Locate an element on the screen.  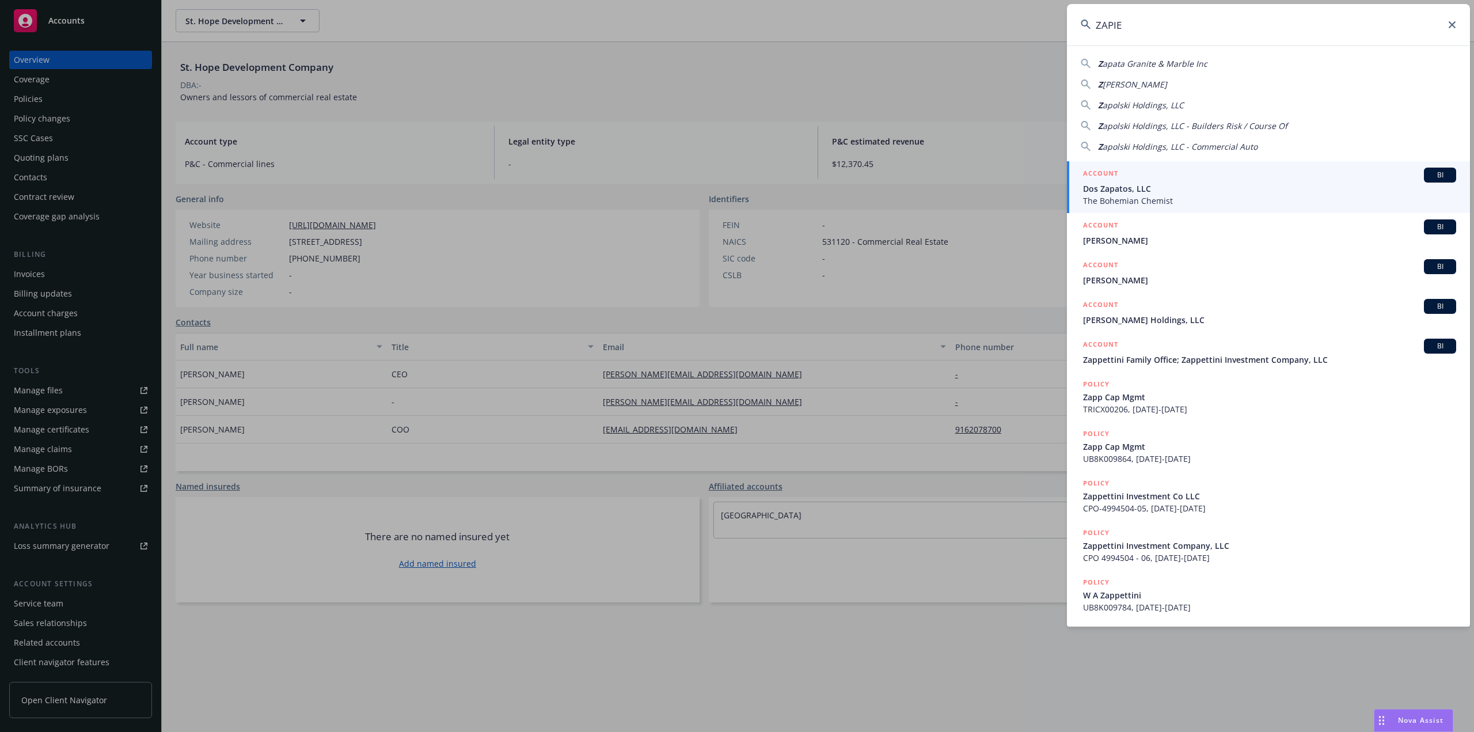
span: apolski Holdings, LLC - Commercial Auto is located at coordinates (1180, 146).